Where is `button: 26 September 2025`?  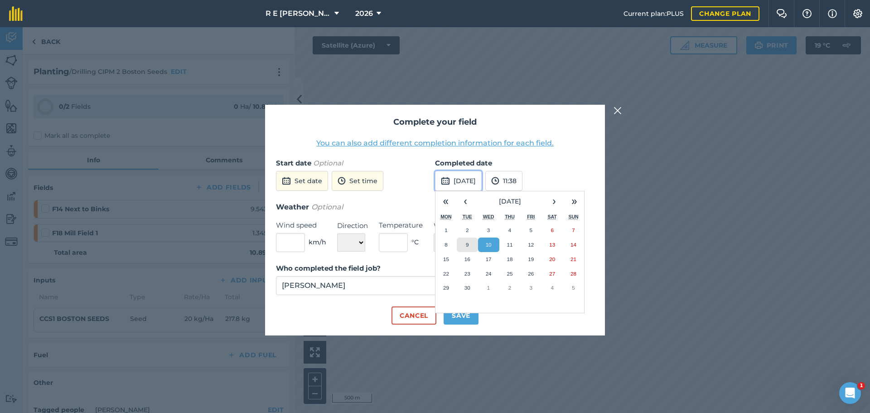 button: 26 September 2025 is located at coordinates (531, 274).